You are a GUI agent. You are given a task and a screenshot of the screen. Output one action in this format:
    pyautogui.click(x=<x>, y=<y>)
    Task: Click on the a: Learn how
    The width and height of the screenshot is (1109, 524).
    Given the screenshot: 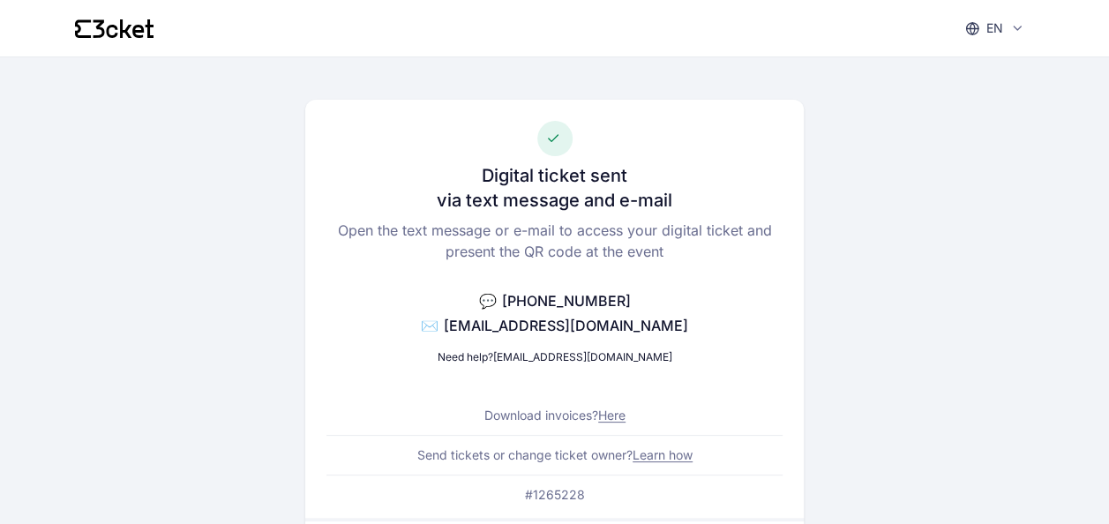 What is the action you would take?
    pyautogui.click(x=662, y=454)
    